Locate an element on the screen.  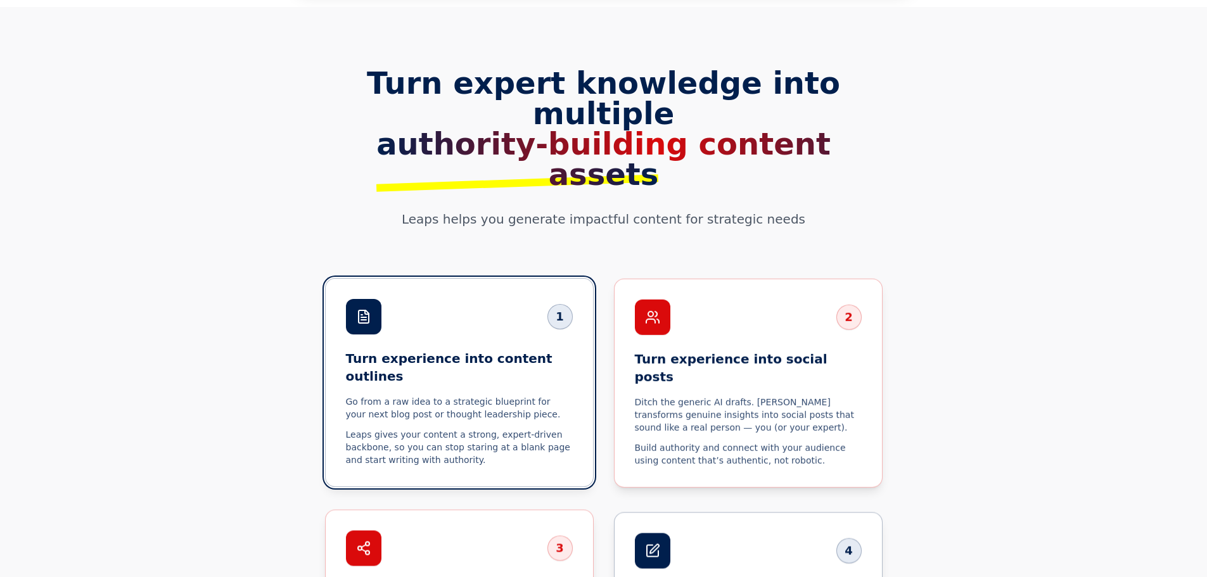
h3: Turn experience into social posts is located at coordinates (748, 368).